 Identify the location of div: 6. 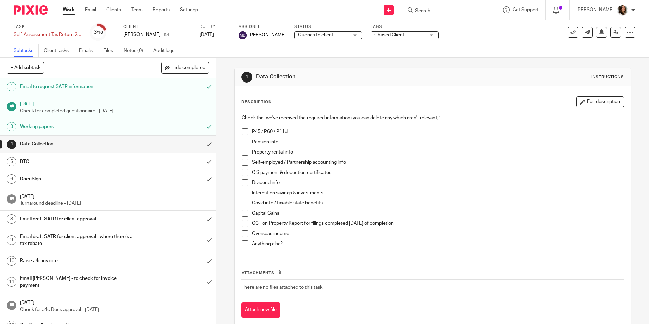
(12, 179).